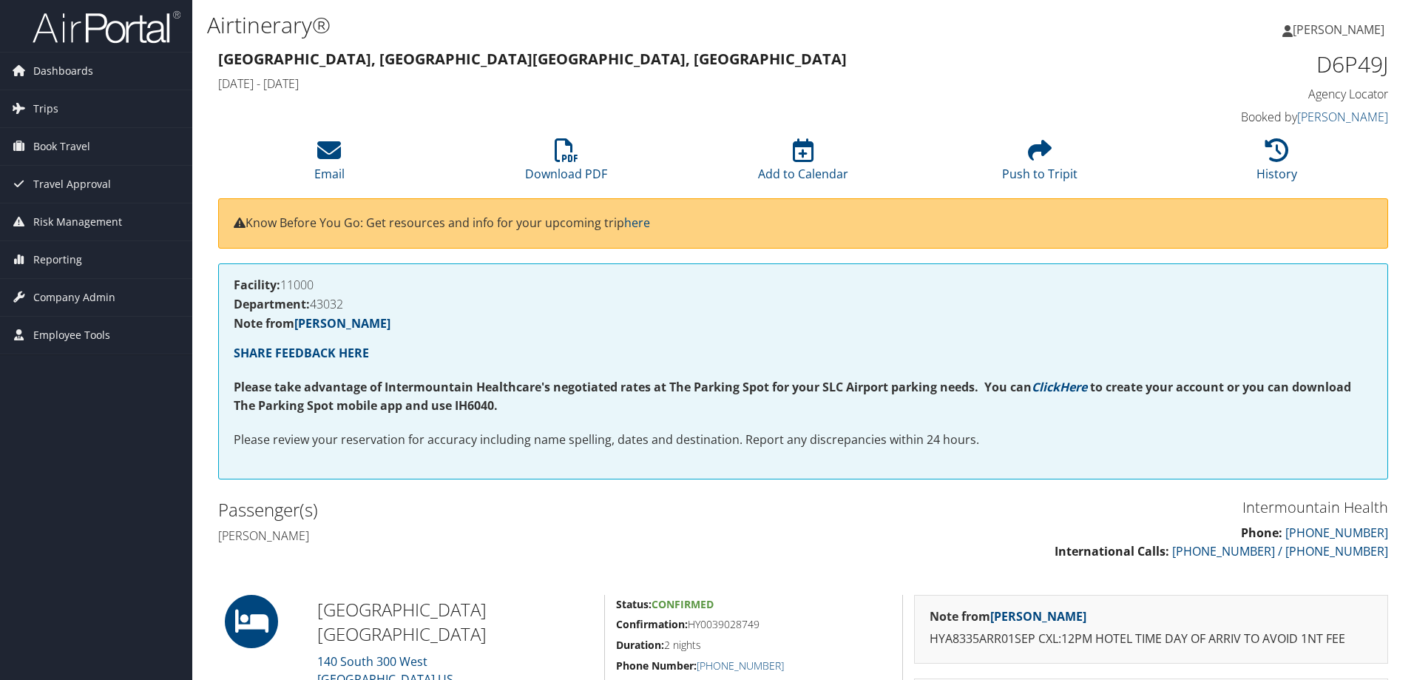 The image size is (1414, 680). Describe the element at coordinates (1250, 94) in the screenshot. I see `h4: Agency Locator` at that location.